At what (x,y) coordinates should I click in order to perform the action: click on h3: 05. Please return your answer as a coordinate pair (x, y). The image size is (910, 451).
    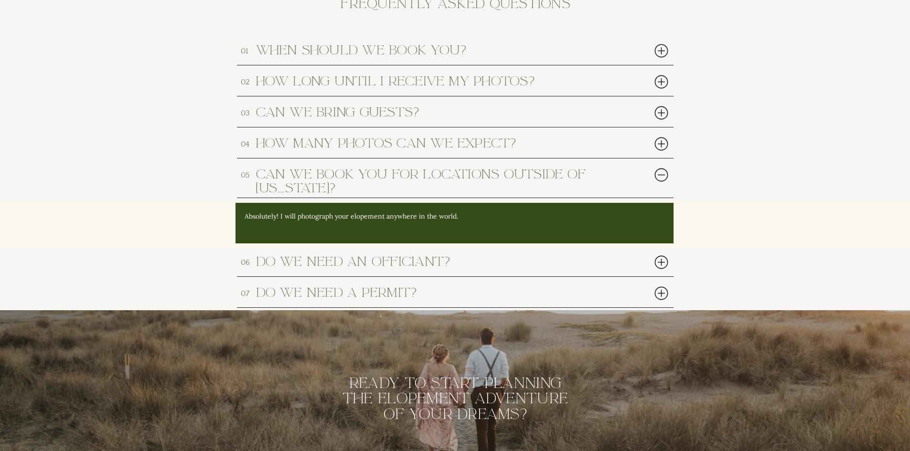
    Looking at the image, I should click on (246, 173).